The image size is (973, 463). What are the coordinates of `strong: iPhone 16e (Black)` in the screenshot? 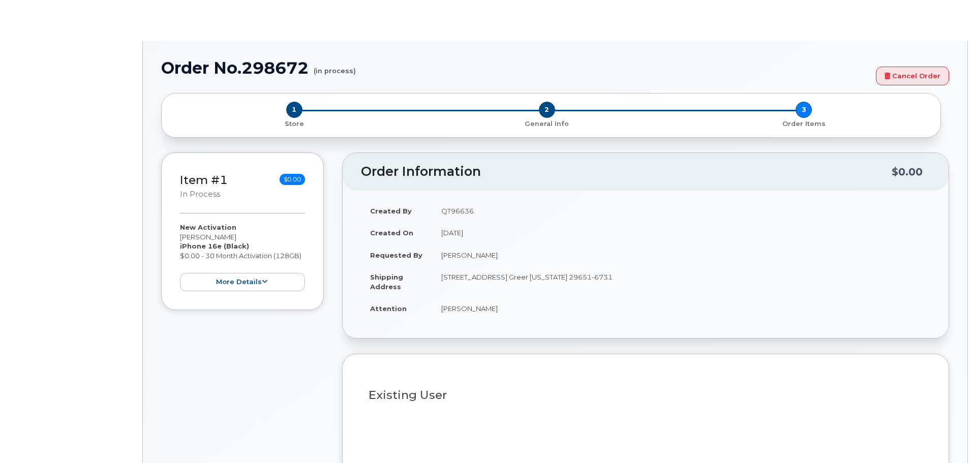 It's located at (214, 246).